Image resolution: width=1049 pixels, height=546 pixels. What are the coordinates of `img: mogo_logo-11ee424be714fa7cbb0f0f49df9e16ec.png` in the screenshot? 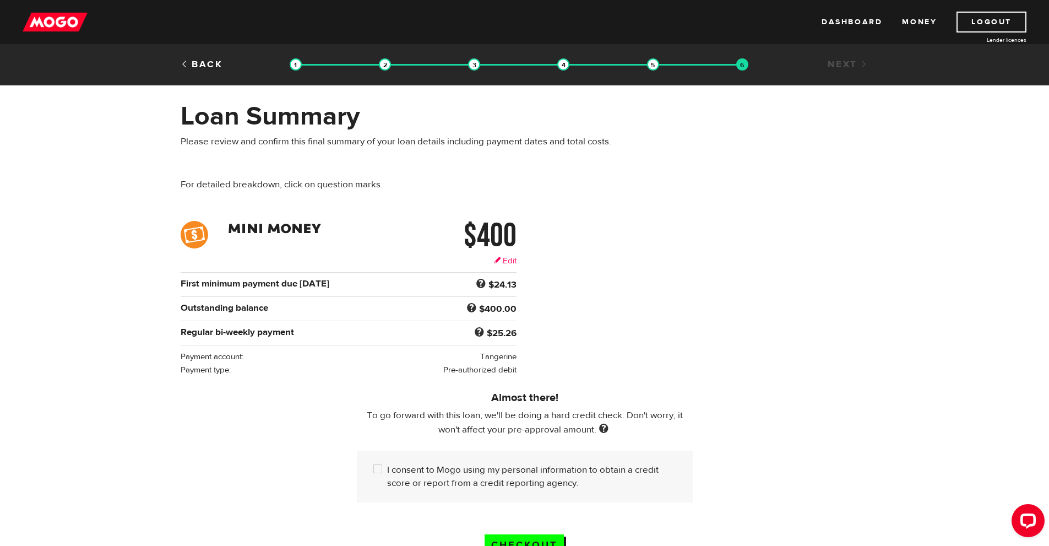 It's located at (55, 22).